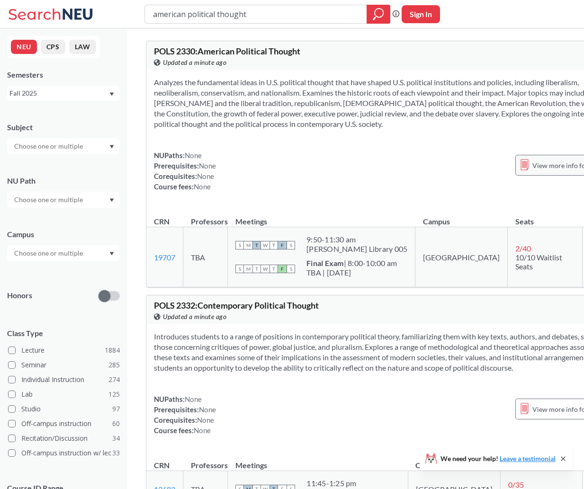 The image size is (584, 489). I want to click on td: TBA, so click(206, 257).